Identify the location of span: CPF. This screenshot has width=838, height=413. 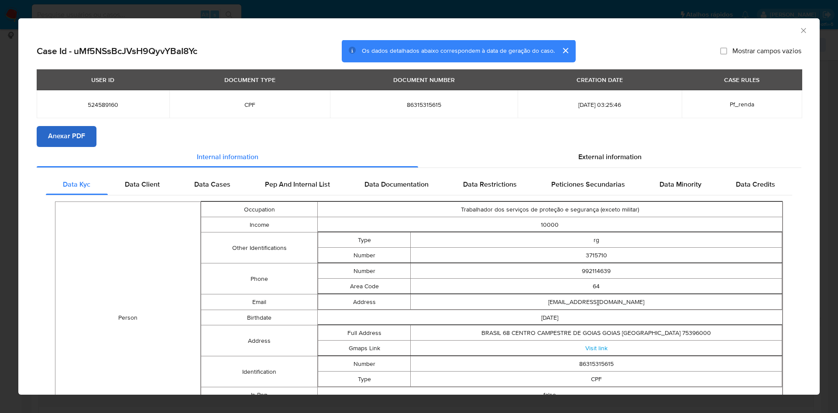
(250, 105).